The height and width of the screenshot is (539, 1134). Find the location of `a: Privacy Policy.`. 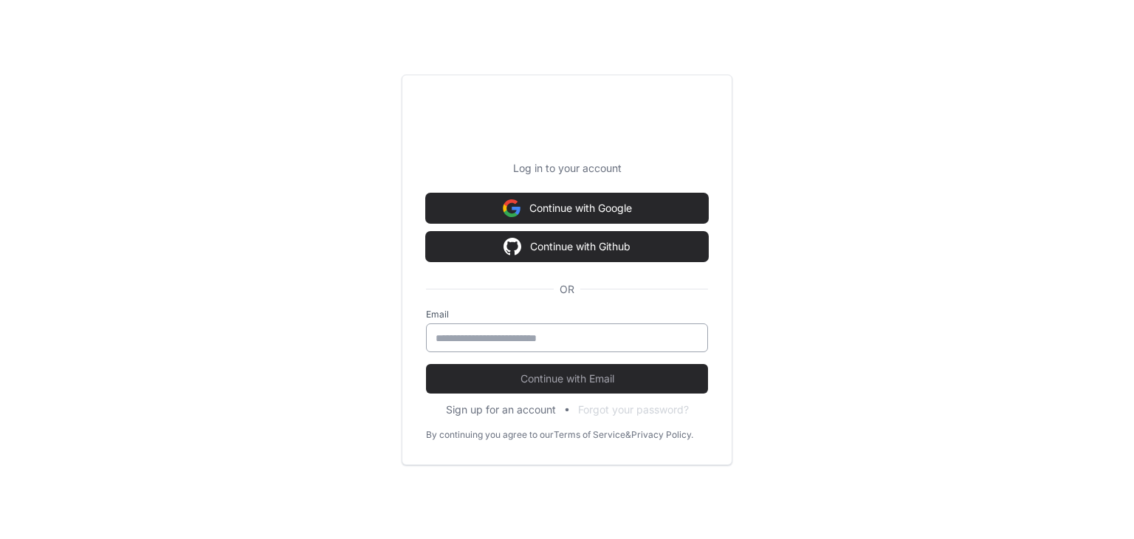

a: Privacy Policy. is located at coordinates (662, 435).